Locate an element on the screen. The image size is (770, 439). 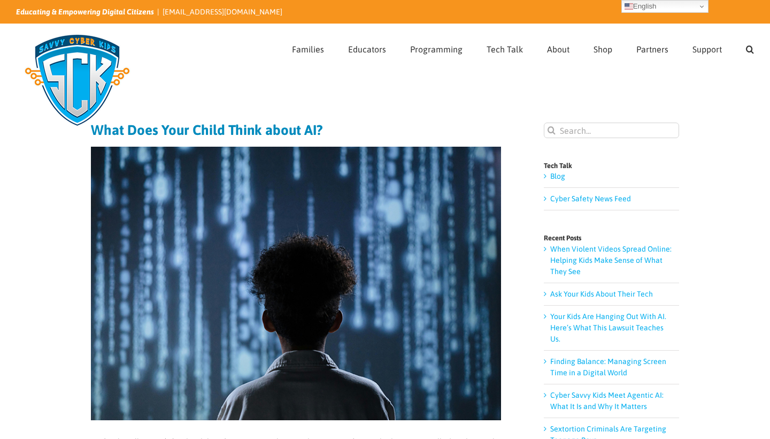
span: About is located at coordinates (558, 49).